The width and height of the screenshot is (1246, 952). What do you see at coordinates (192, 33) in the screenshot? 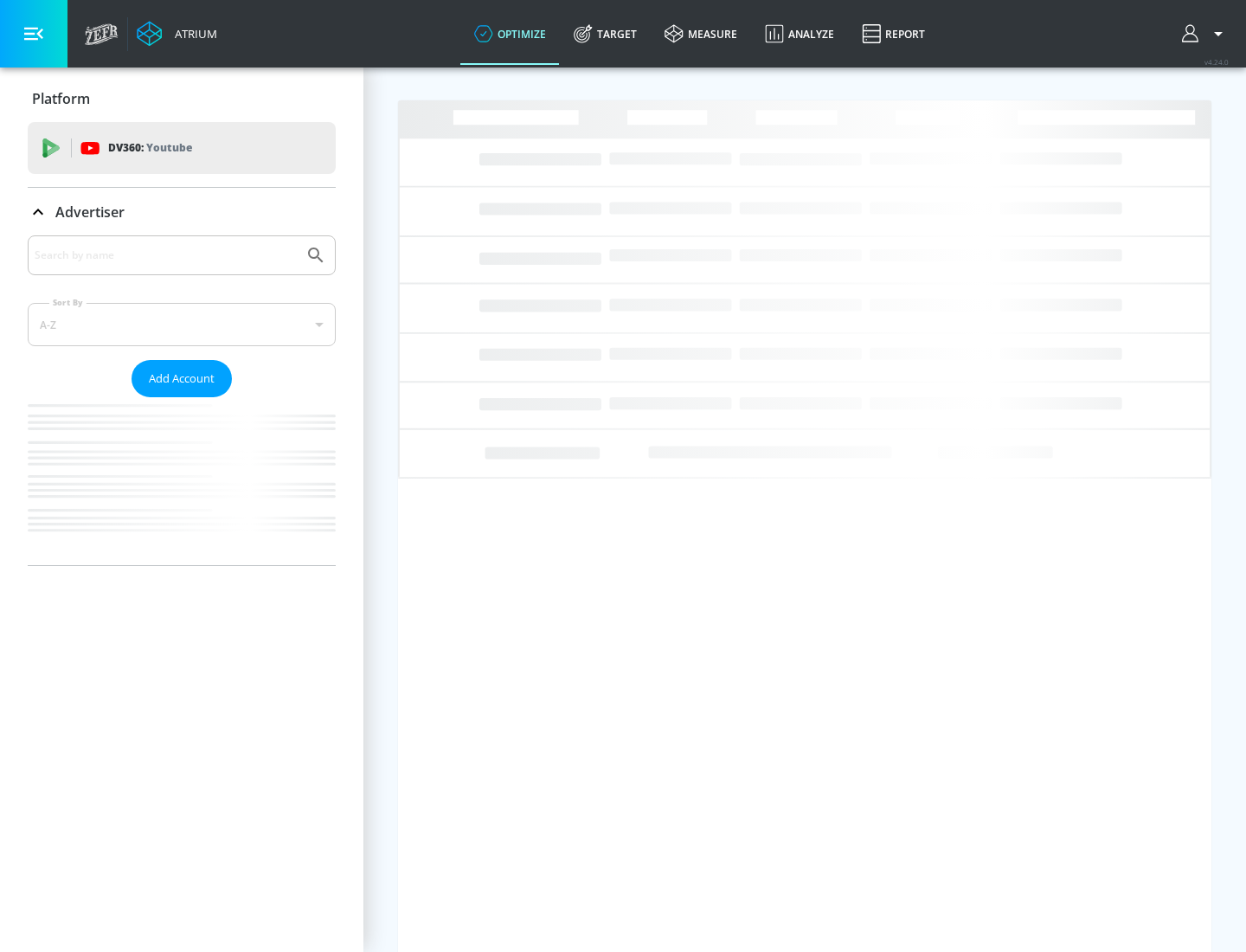
I see `div: Atrium` at bounding box center [192, 33].